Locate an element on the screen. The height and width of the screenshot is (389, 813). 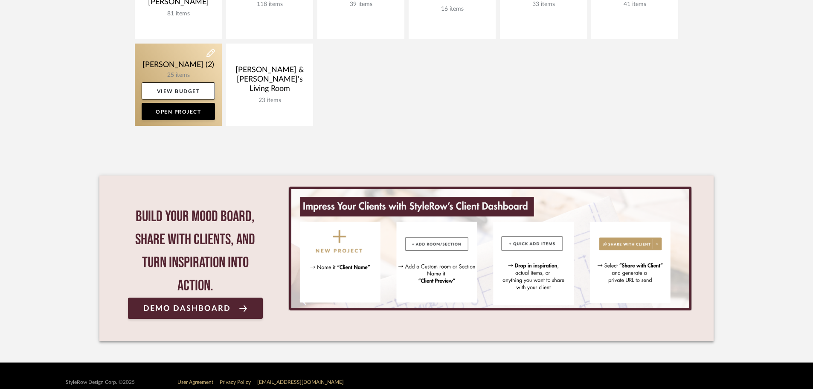
div: StyleRow Design Corp. ©2025 is located at coordinates (100, 382).